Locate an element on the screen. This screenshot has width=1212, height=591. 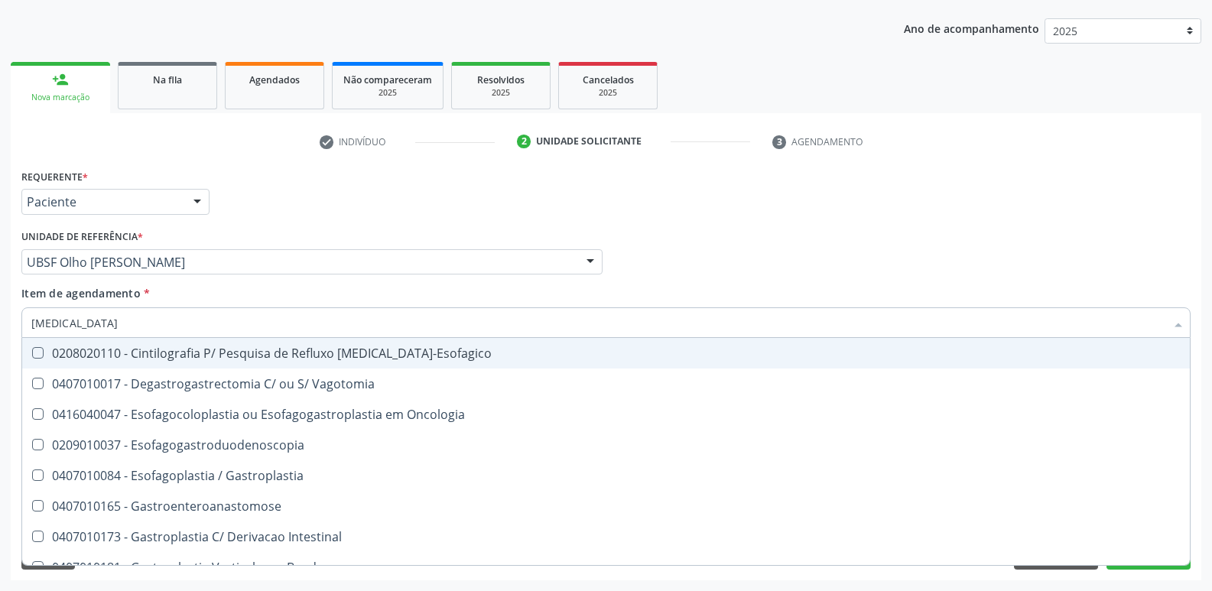
div: person_add is located at coordinates (60, 80).